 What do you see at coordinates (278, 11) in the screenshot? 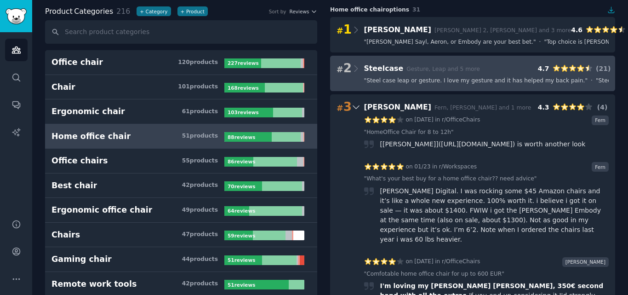
I see `div: Sort by` at bounding box center [278, 11].